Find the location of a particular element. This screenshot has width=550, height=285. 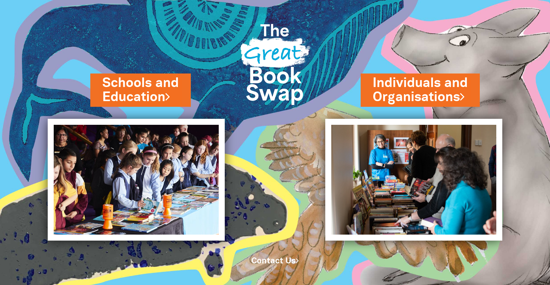

img: Great Bookswap logo is located at coordinates (275, 62).